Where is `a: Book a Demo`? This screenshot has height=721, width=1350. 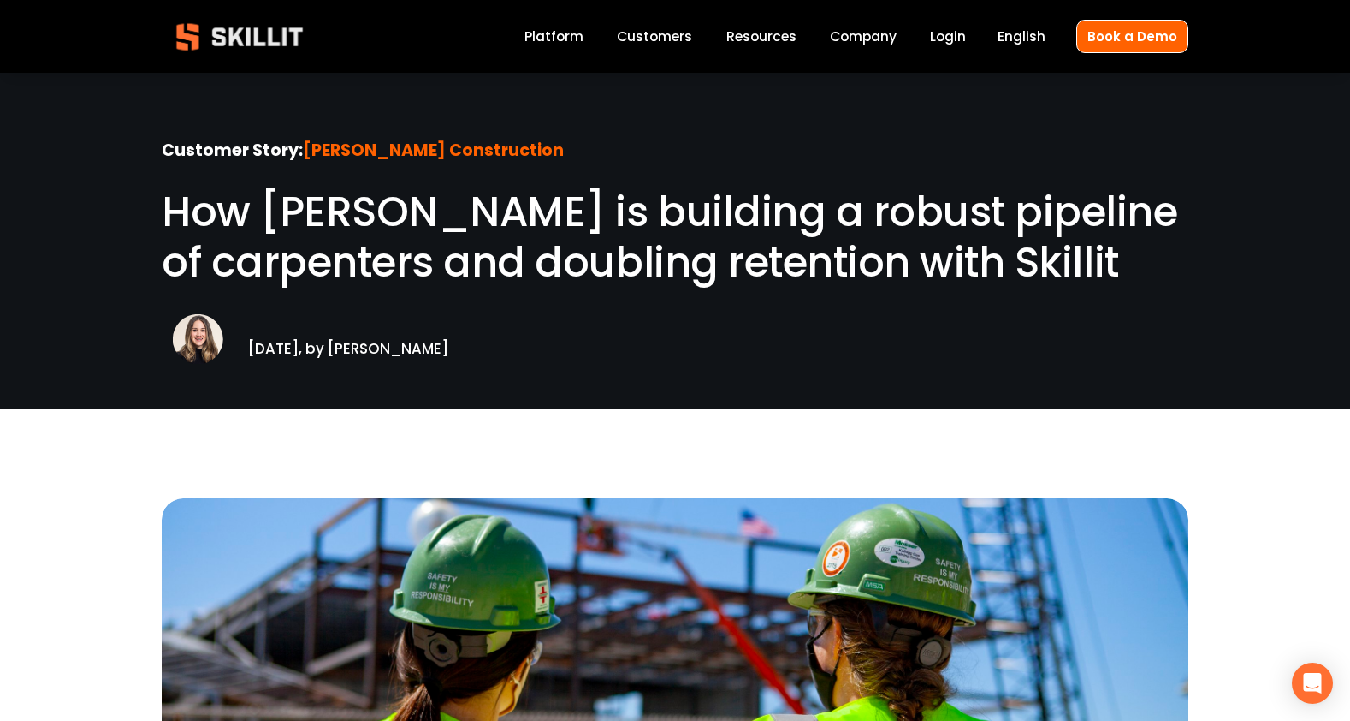 a: Book a Demo is located at coordinates (1132, 36).